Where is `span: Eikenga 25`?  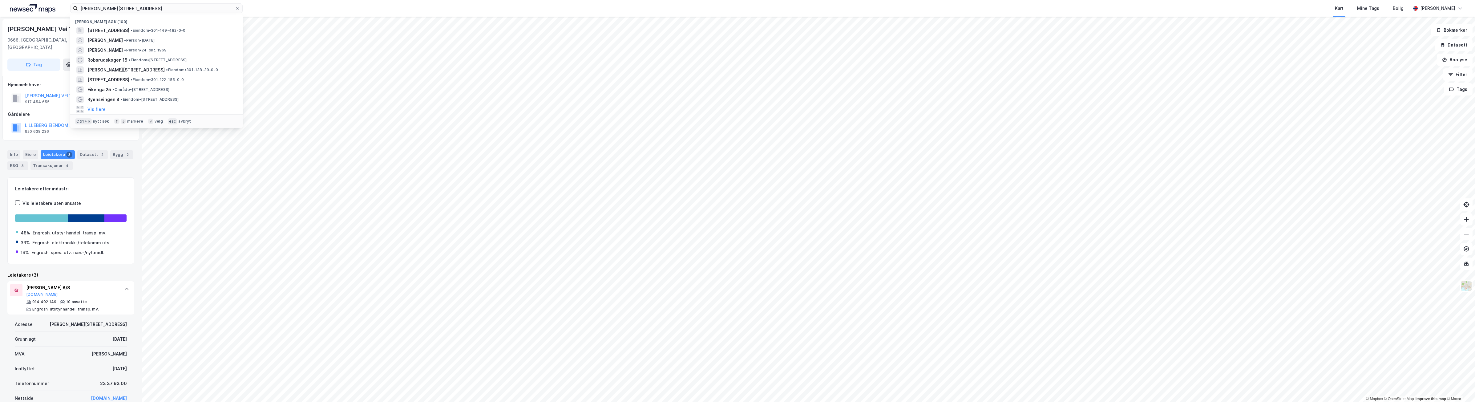
span: Eikenga 25 is located at coordinates (99, 90).